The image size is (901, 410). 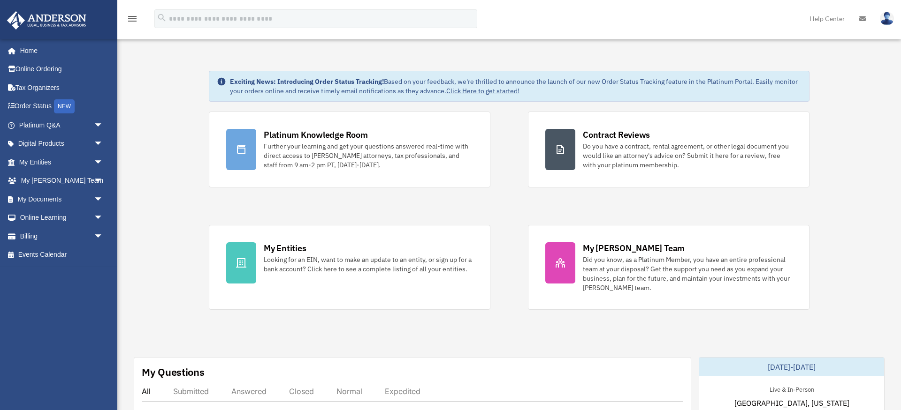 I want to click on a: Click Here to get started!, so click(x=483, y=91).